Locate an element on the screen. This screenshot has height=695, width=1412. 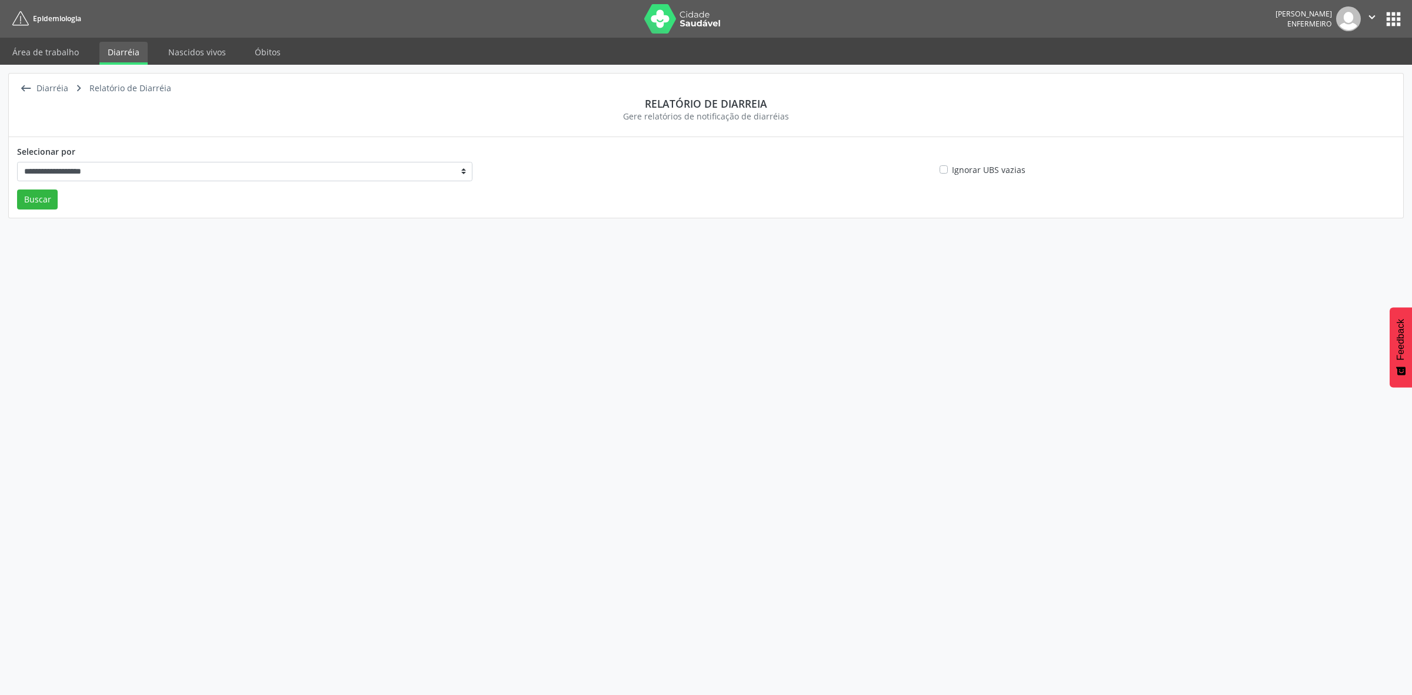
span: Feedback is located at coordinates (1401, 339).